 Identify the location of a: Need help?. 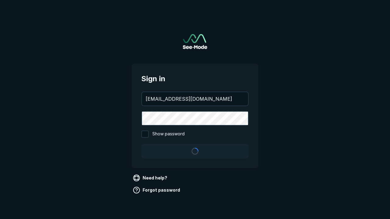
(150, 178).